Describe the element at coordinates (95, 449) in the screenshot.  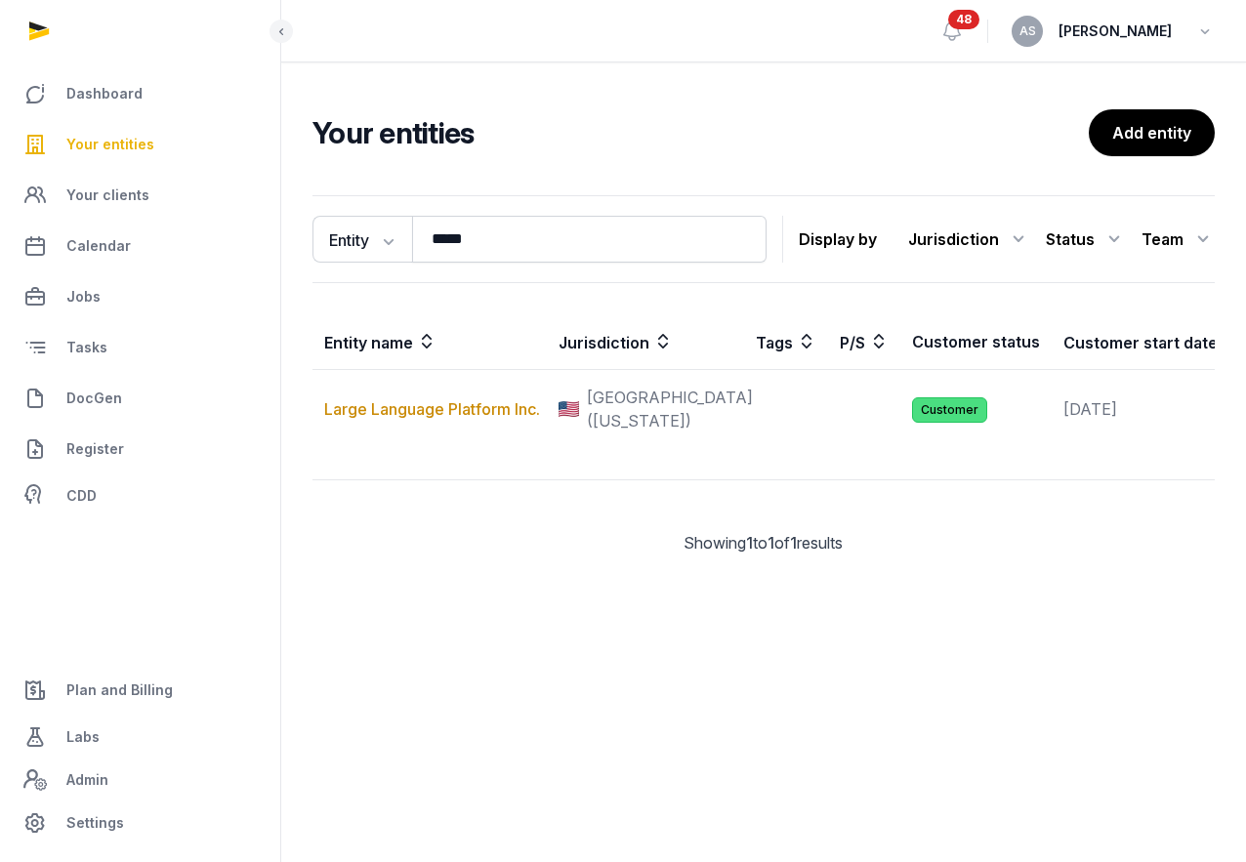
I see `span: Register` at that location.